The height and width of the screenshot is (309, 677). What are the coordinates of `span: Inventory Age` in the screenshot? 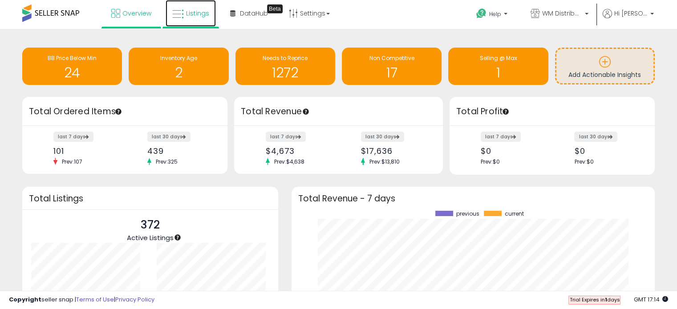 It's located at (178, 58).